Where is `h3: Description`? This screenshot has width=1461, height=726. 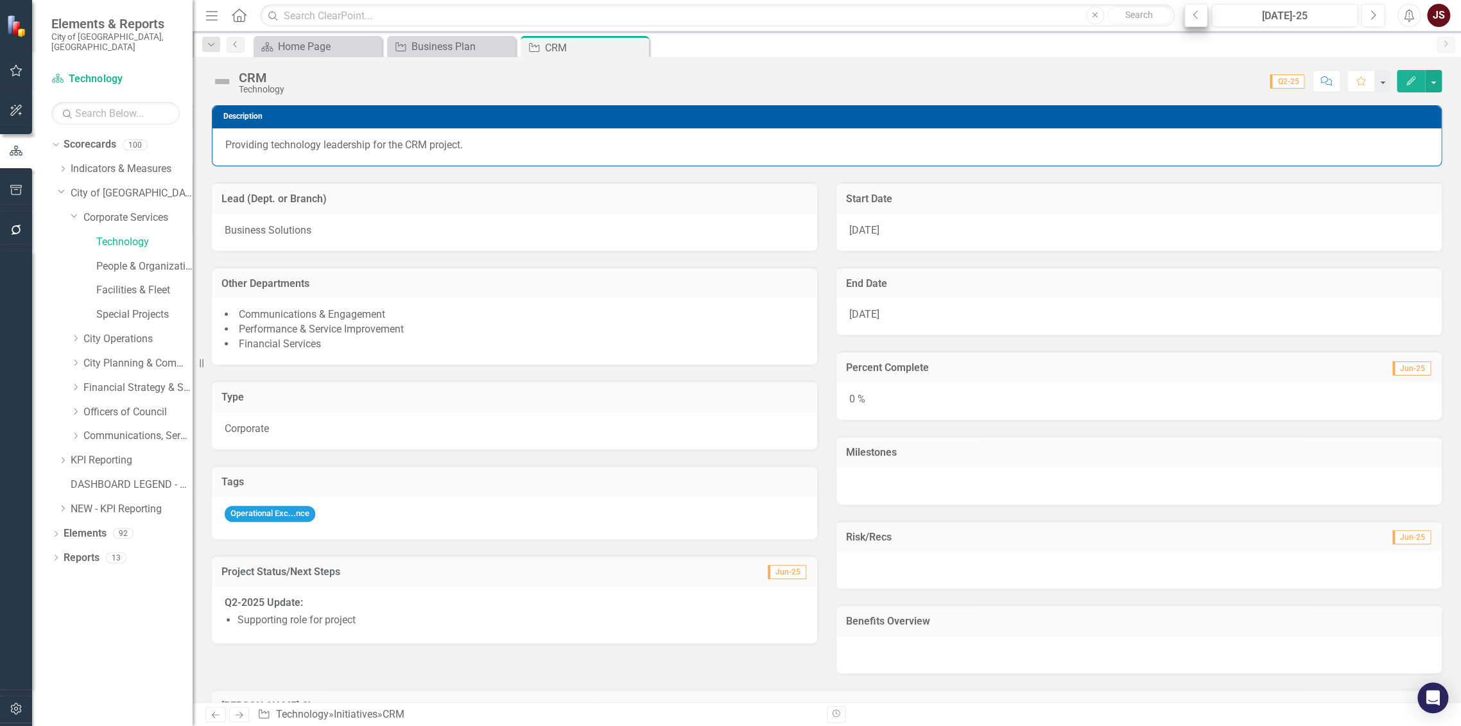 h3: Description is located at coordinates (829, 116).